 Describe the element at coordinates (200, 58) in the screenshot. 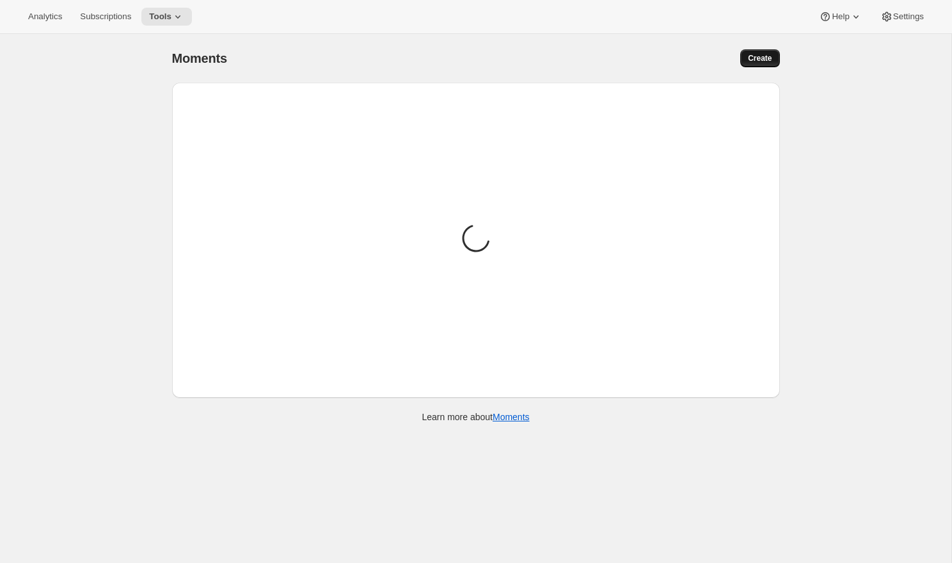

I see `span: Moments` at that location.